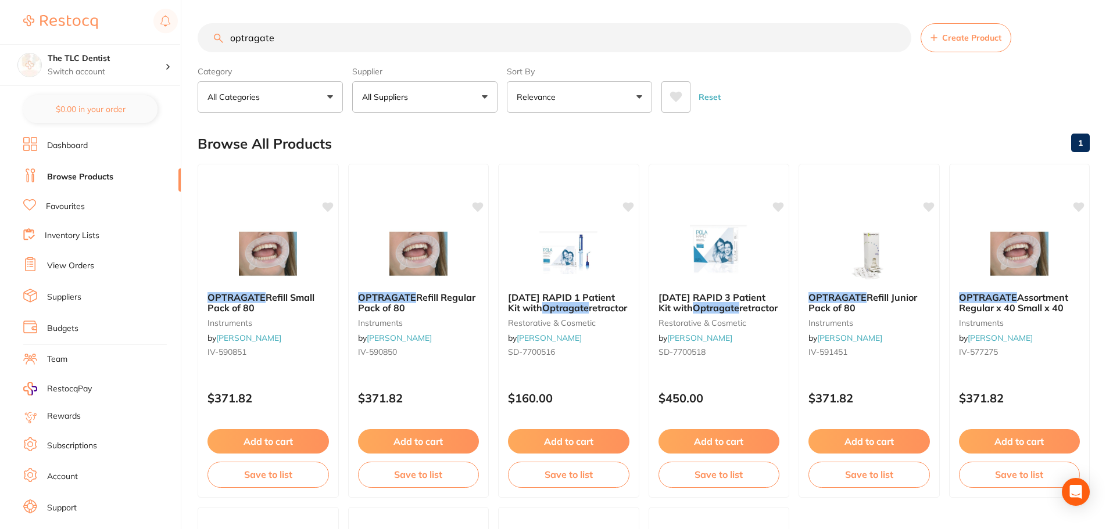  Describe the element at coordinates (90, 109) in the screenshot. I see `button: $0.00 in your order` at that location.